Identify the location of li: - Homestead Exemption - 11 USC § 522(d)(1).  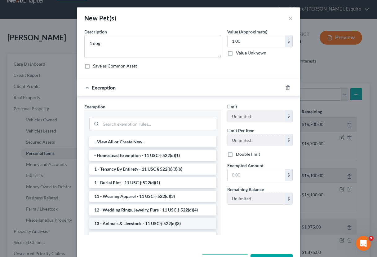
(152, 155).